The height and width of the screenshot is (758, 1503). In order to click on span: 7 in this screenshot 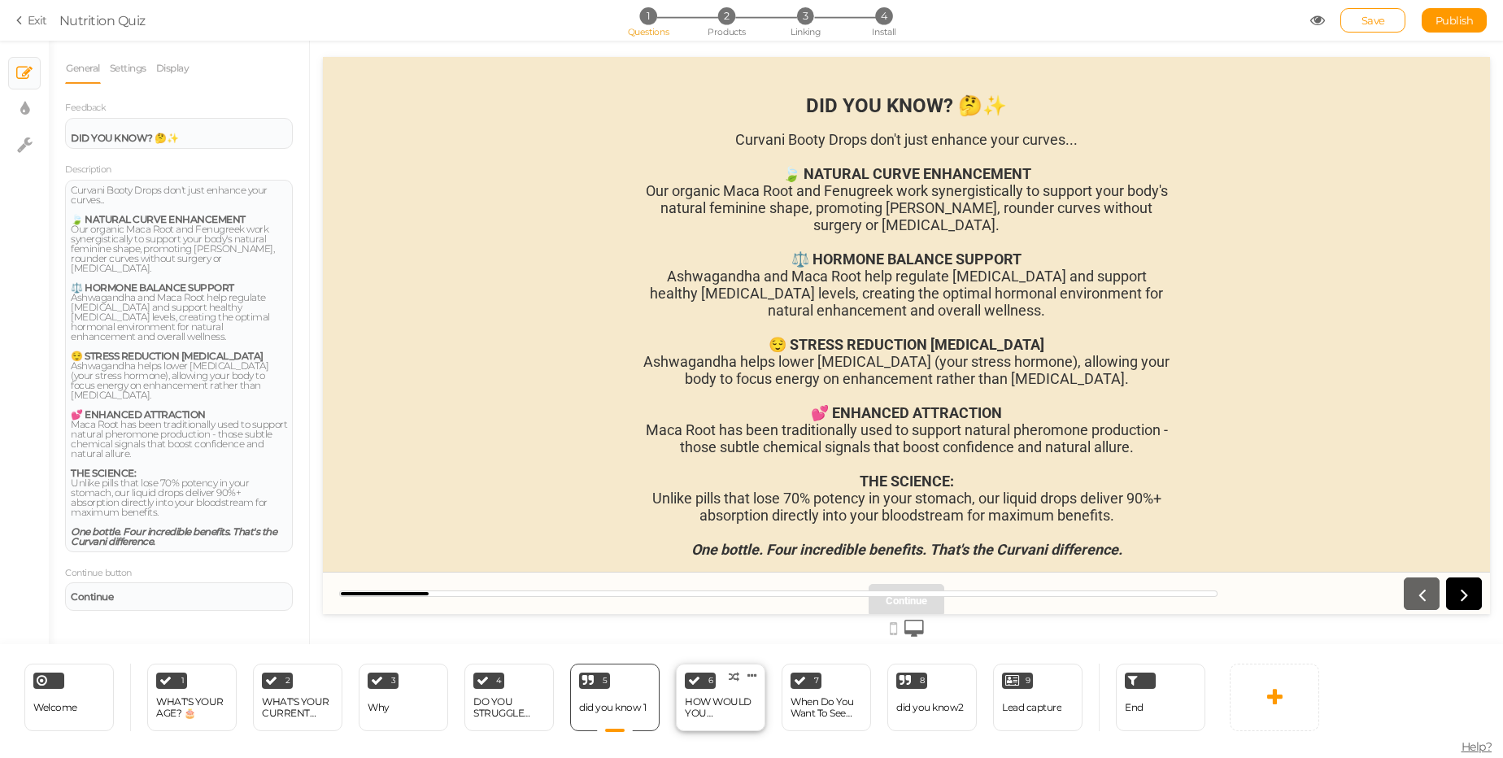, I will do `click(817, 681)`.